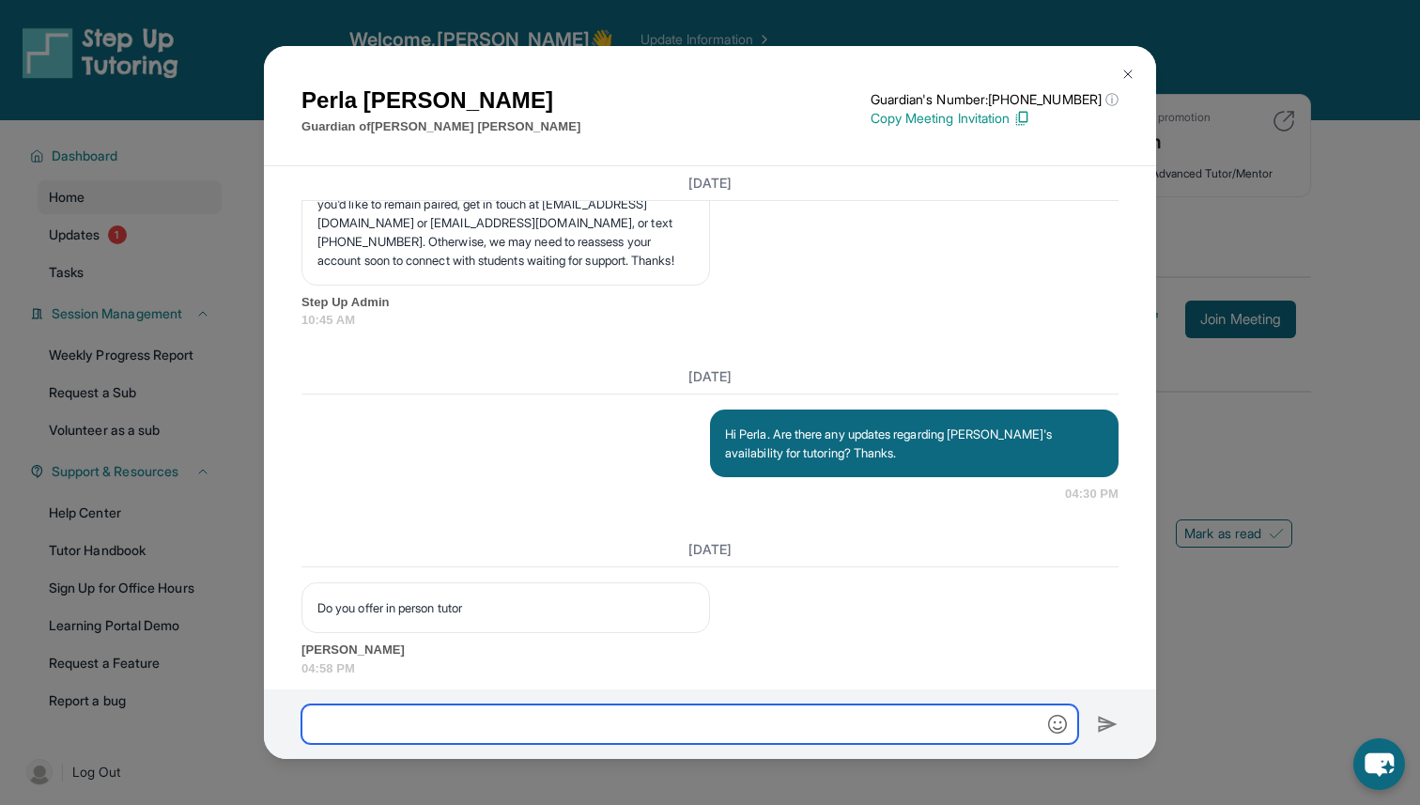 This screenshot has height=805, width=1420. What do you see at coordinates (1112, 100) in the screenshot?
I see `span: ⓘ` at bounding box center [1112, 100].